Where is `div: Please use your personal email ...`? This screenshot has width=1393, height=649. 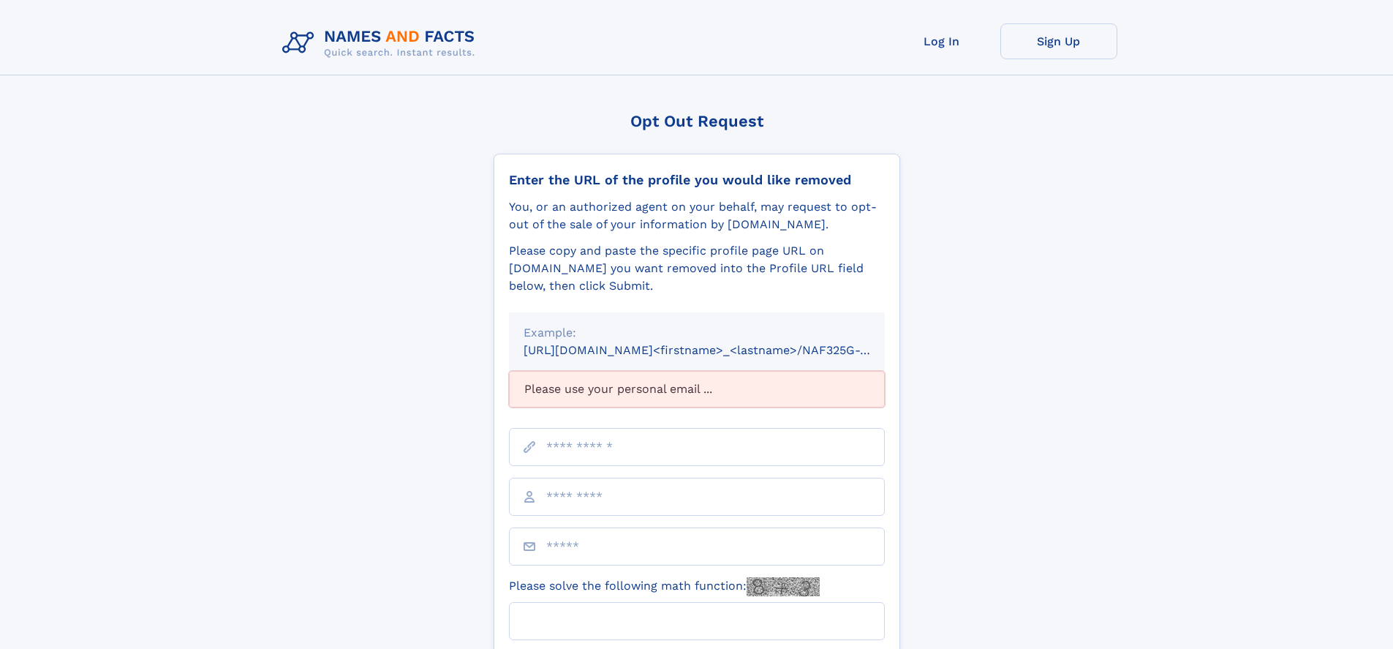
div: Please use your personal email ... is located at coordinates (697, 389).